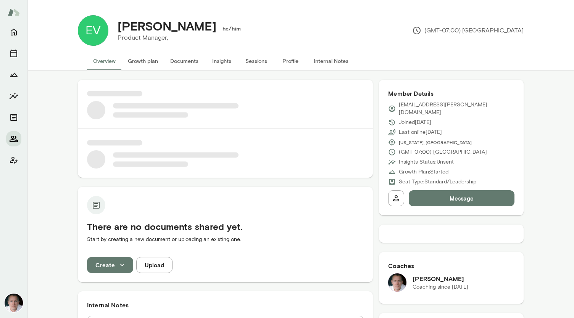 The height and width of the screenshot is (318, 574). Describe the element at coordinates (232, 29) in the screenshot. I see `h6: he/him` at that location.